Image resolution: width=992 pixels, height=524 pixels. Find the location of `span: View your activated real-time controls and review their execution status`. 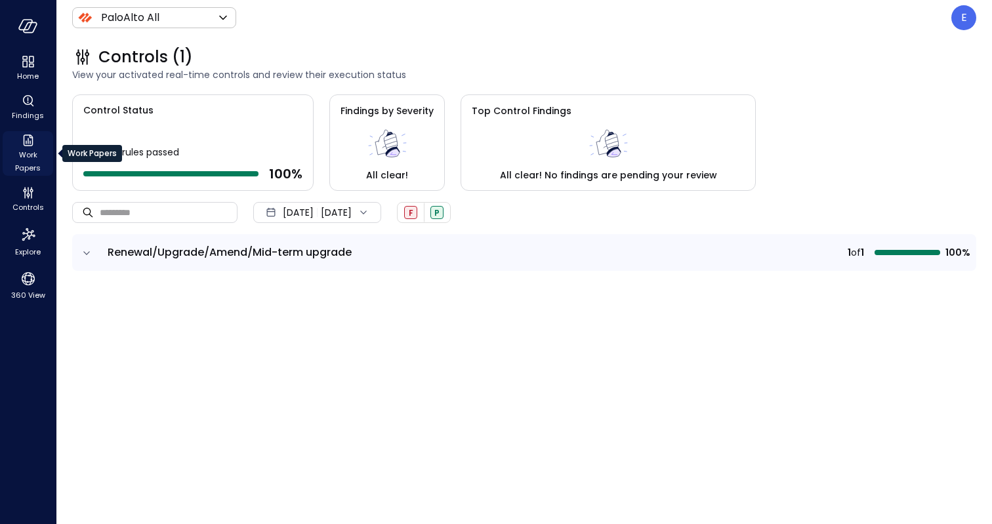

span: View your activated real-time controls and review their execution status is located at coordinates (524, 75).